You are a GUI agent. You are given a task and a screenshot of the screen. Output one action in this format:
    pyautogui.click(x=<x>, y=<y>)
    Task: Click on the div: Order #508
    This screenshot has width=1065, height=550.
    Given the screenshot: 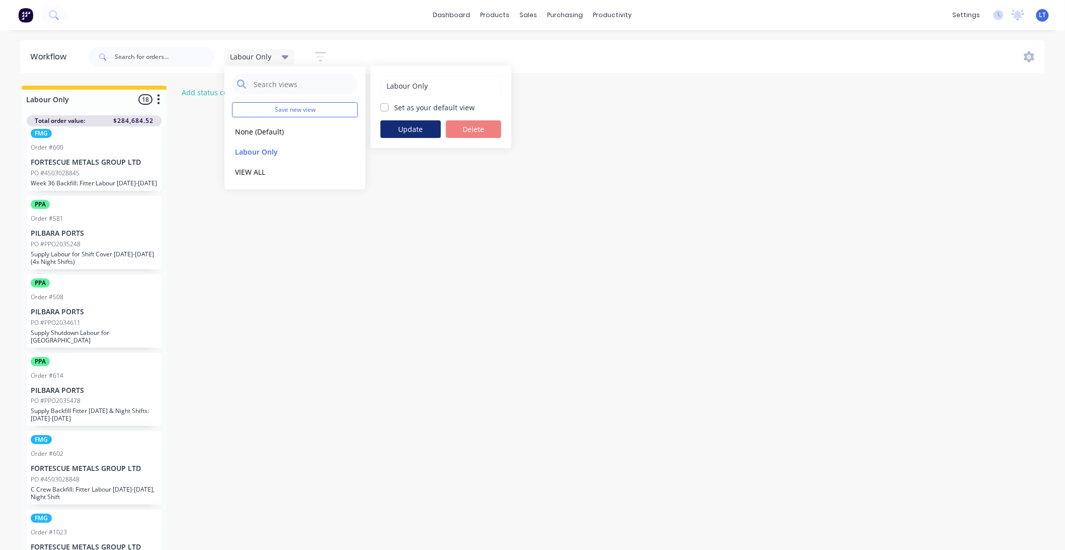 What is the action you would take?
    pyautogui.click(x=47, y=297)
    